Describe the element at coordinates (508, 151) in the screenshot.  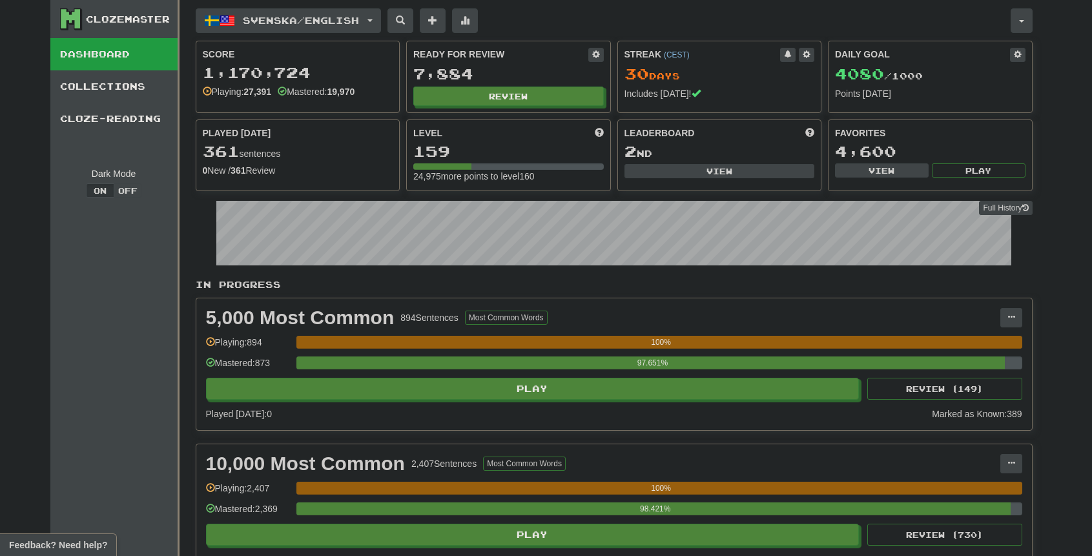
I see `div: 159` at that location.